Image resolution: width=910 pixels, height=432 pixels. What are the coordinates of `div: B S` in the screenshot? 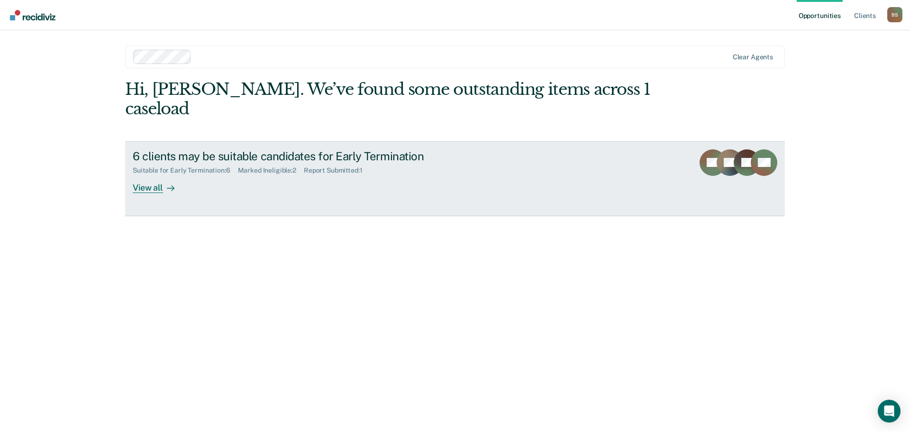 It's located at (895, 15).